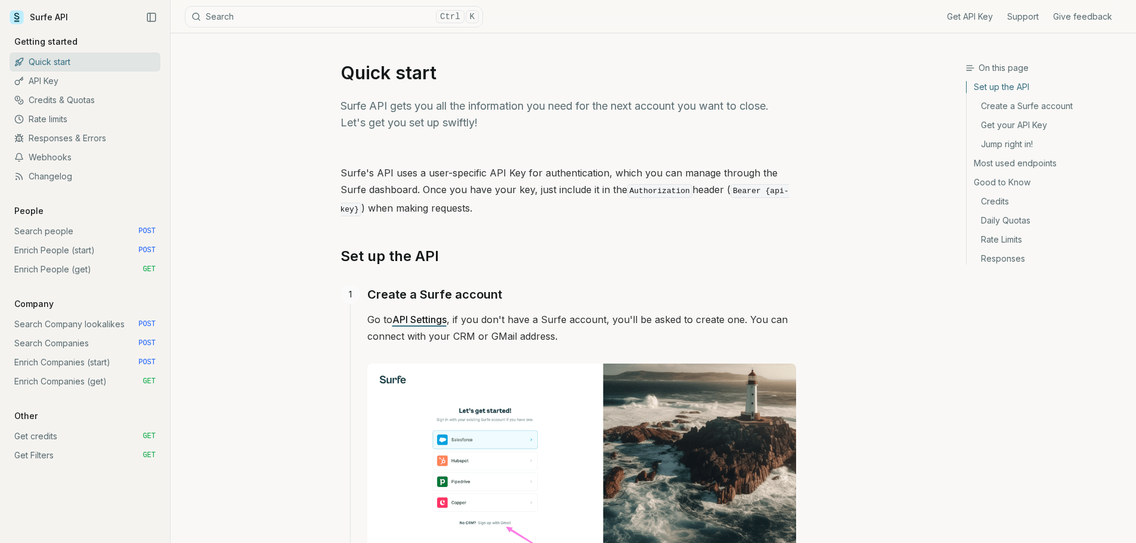 The image size is (1136, 543). Describe the element at coordinates (660, 191) in the screenshot. I see `code: Authorization` at that location.